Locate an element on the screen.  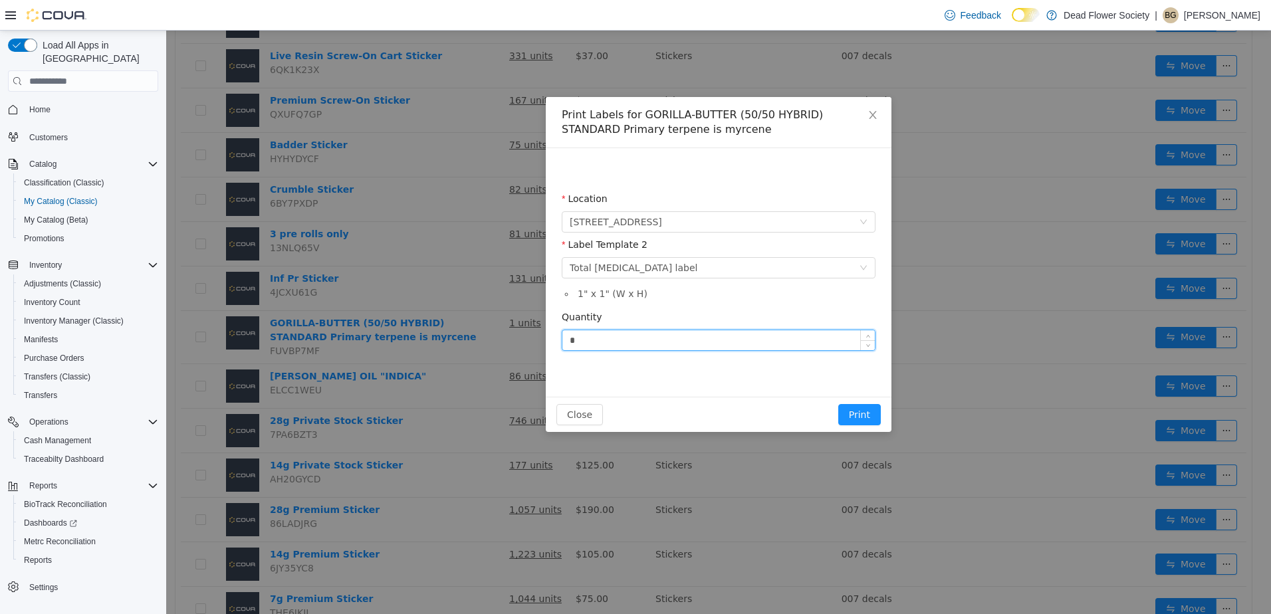
span: Operations is located at coordinates (91, 422).